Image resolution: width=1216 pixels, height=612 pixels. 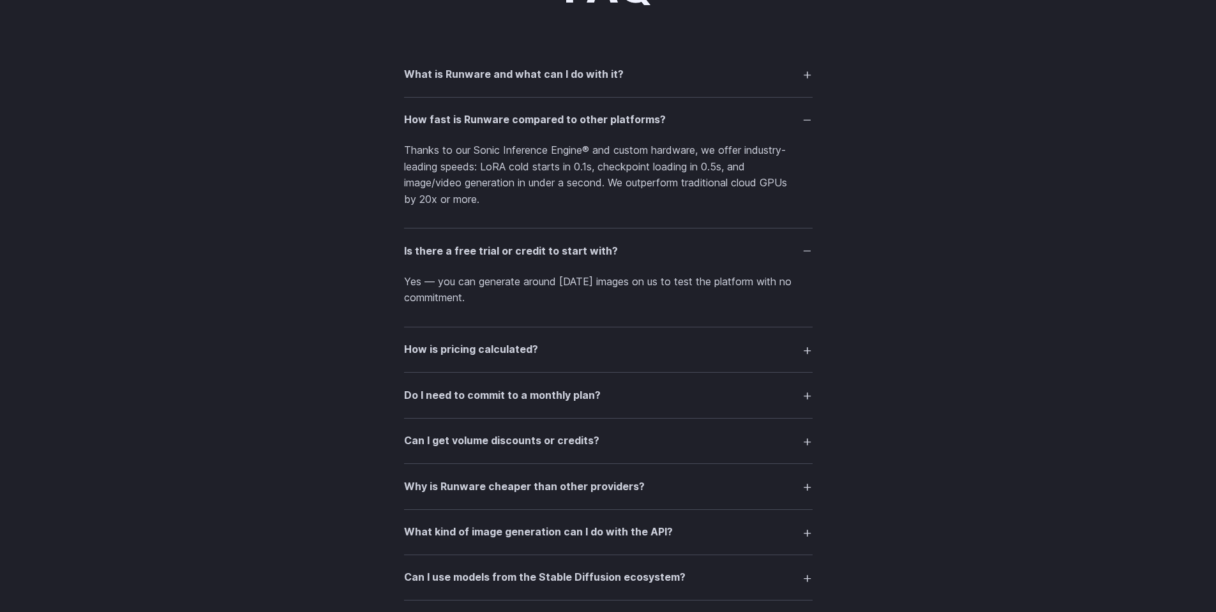 What do you see at coordinates (502, 396) in the screenshot?
I see `h3: Do I need to commit to a monthly plan?` at bounding box center [502, 396].